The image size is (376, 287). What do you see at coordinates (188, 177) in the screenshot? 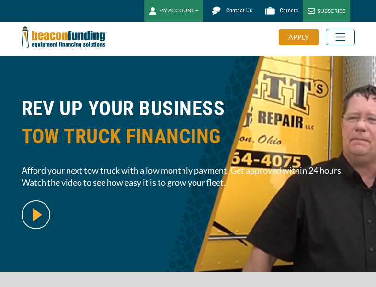
I see `span: Afford your next tow truck with a low monthly payment. Get approved within 24 hours. Watch the vi...` at bounding box center [188, 177].